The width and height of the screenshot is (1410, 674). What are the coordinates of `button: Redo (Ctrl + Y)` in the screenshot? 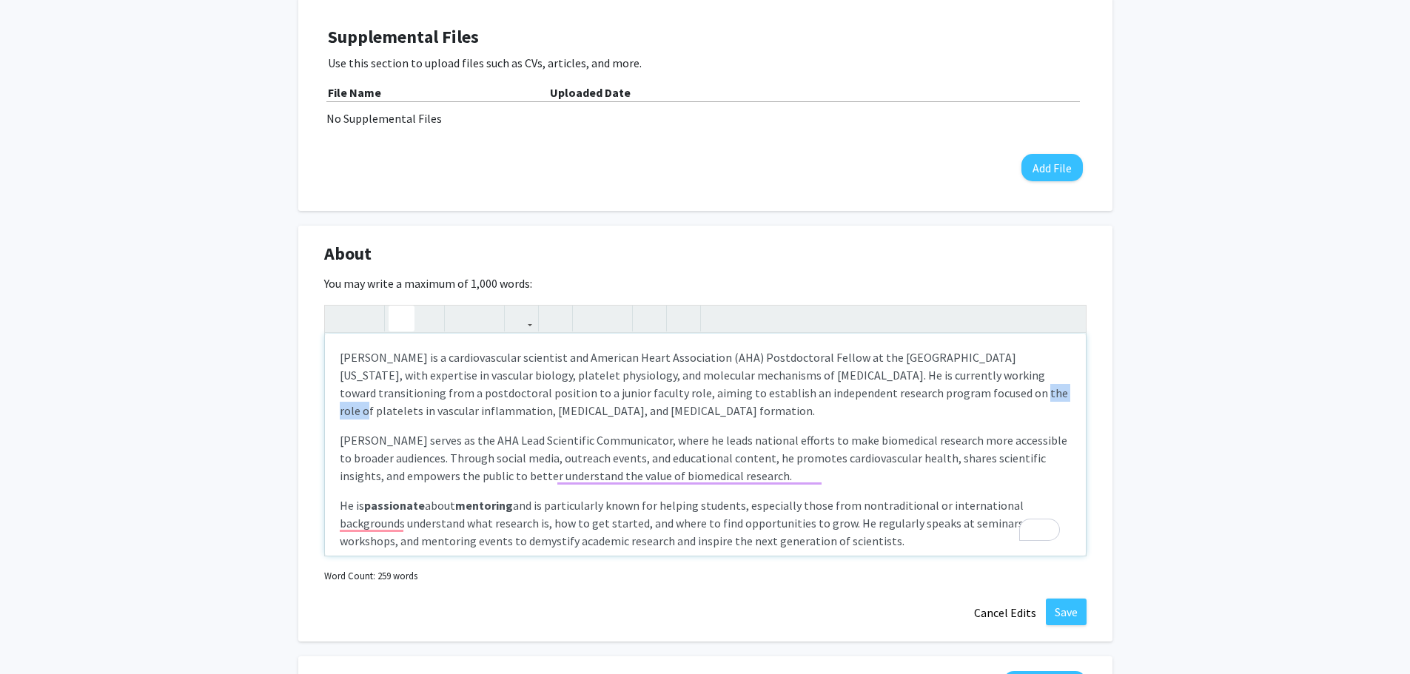 It's located at (367, 318).